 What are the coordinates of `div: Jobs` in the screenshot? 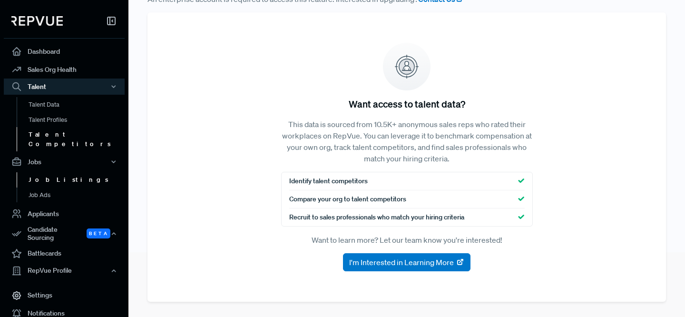 It's located at (64, 162).